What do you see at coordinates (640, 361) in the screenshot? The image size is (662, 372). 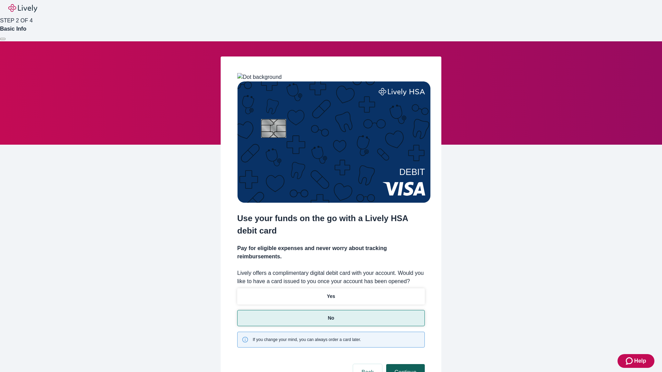 I see `span: Help` at bounding box center [640, 361].